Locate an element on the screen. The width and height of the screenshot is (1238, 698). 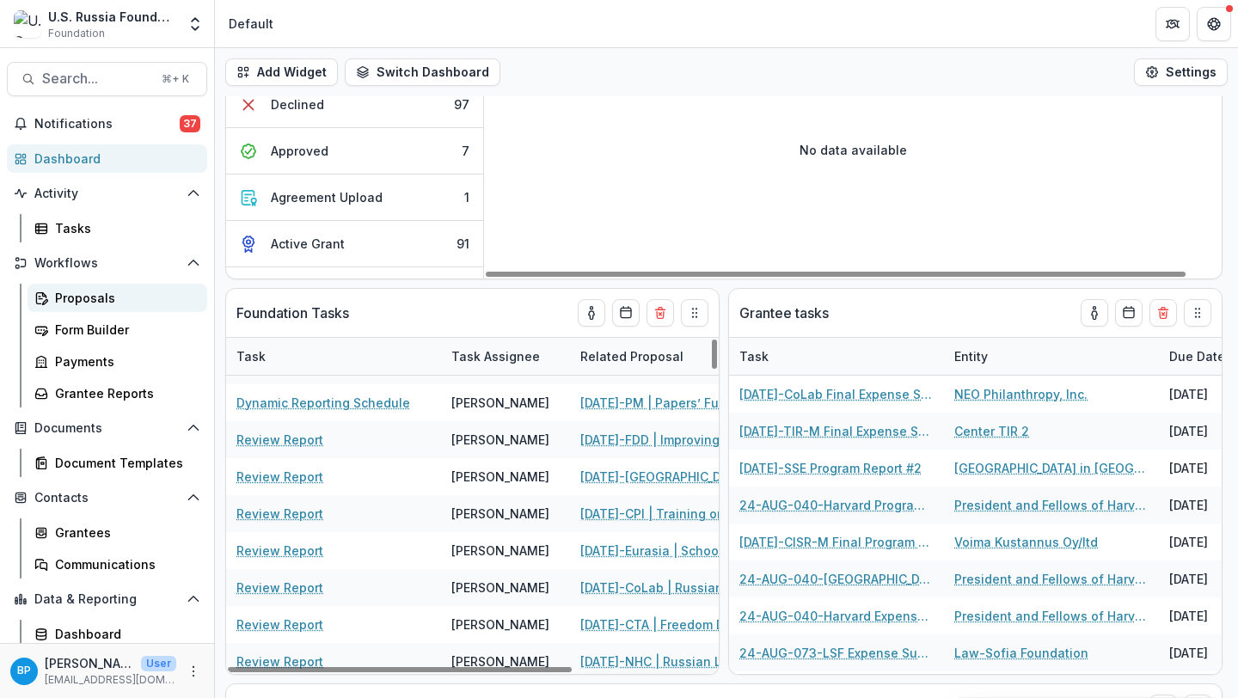
span: 37 is located at coordinates (190, 124).